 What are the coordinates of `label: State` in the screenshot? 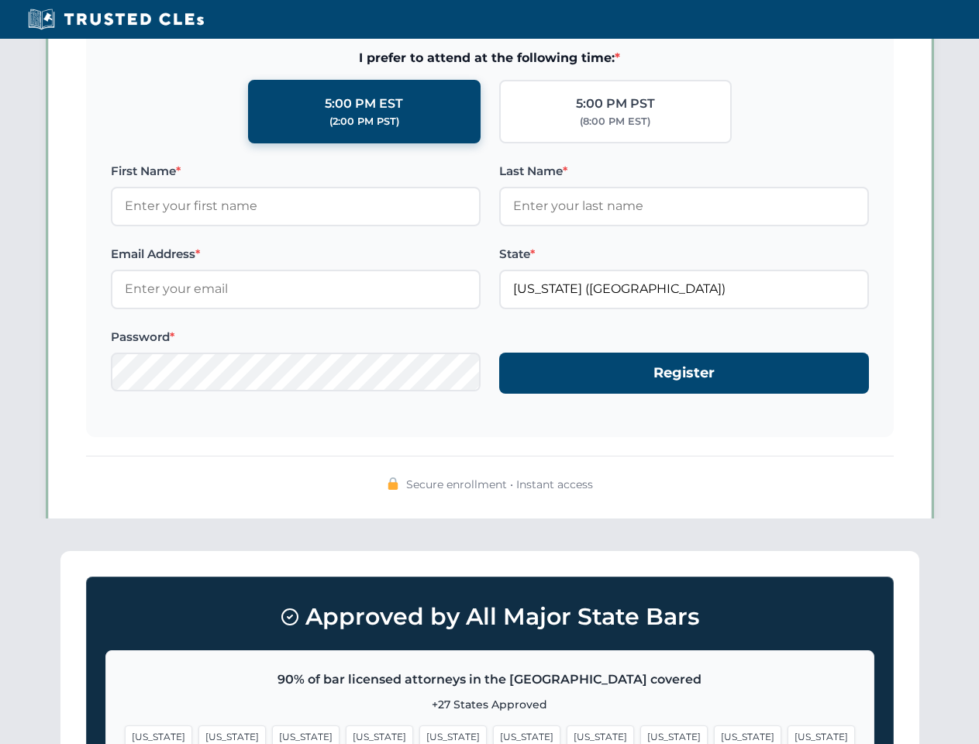 It's located at (684, 254).